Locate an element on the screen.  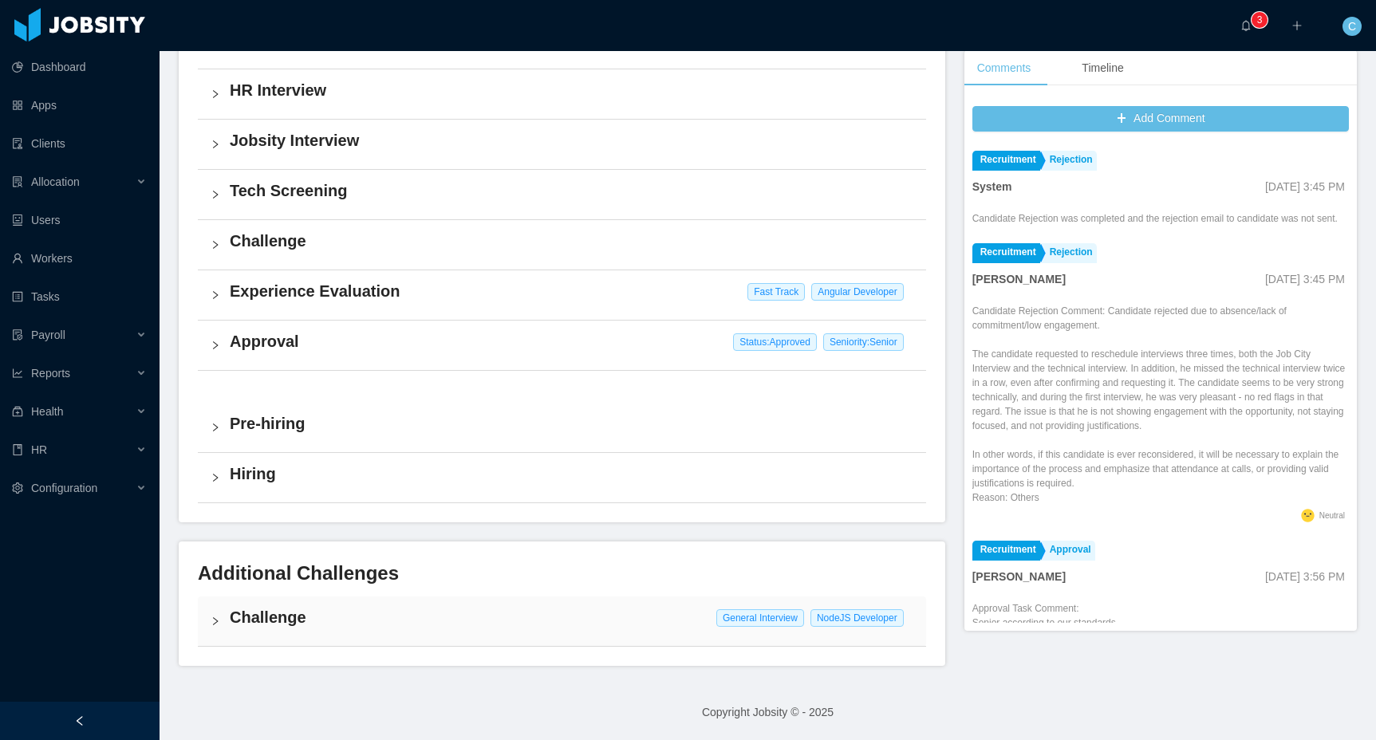
div: icon: rightExperience Evaluation is located at coordinates (562, 295).